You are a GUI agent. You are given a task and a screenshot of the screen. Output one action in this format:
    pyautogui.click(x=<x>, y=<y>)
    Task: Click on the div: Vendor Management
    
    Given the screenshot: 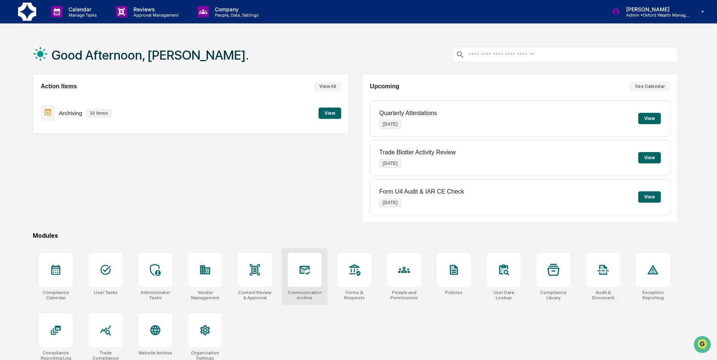 What is the action you would take?
    pyautogui.click(x=205, y=295)
    